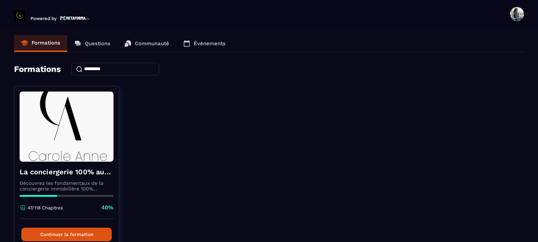 This screenshot has height=242, width=538. Describe the element at coordinates (41, 43) in the screenshot. I see `a: Formations` at that location.